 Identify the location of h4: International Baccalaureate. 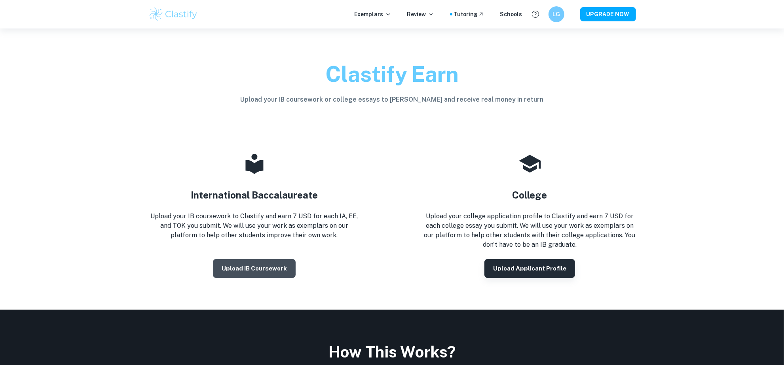
(254, 195).